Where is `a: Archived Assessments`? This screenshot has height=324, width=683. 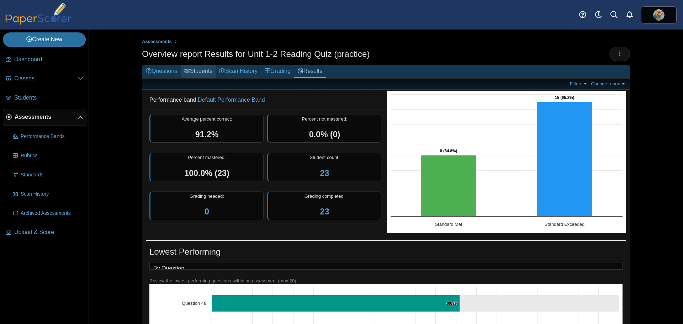 a: Archived Assessments is located at coordinates (48, 213).